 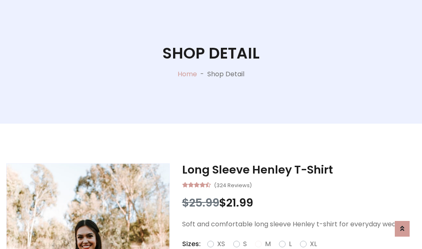 What do you see at coordinates (299, 170) in the screenshot?
I see `h3: Long Sleeve Henley T-Shirt` at bounding box center [299, 170].